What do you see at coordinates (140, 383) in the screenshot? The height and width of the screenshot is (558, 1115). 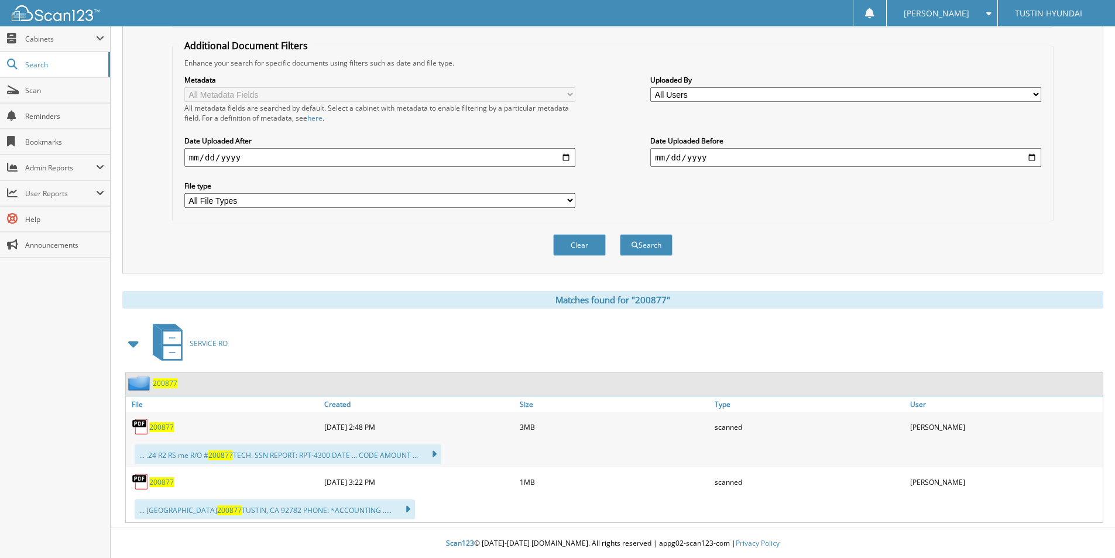 I see `img: folder2.png` at bounding box center [140, 383].